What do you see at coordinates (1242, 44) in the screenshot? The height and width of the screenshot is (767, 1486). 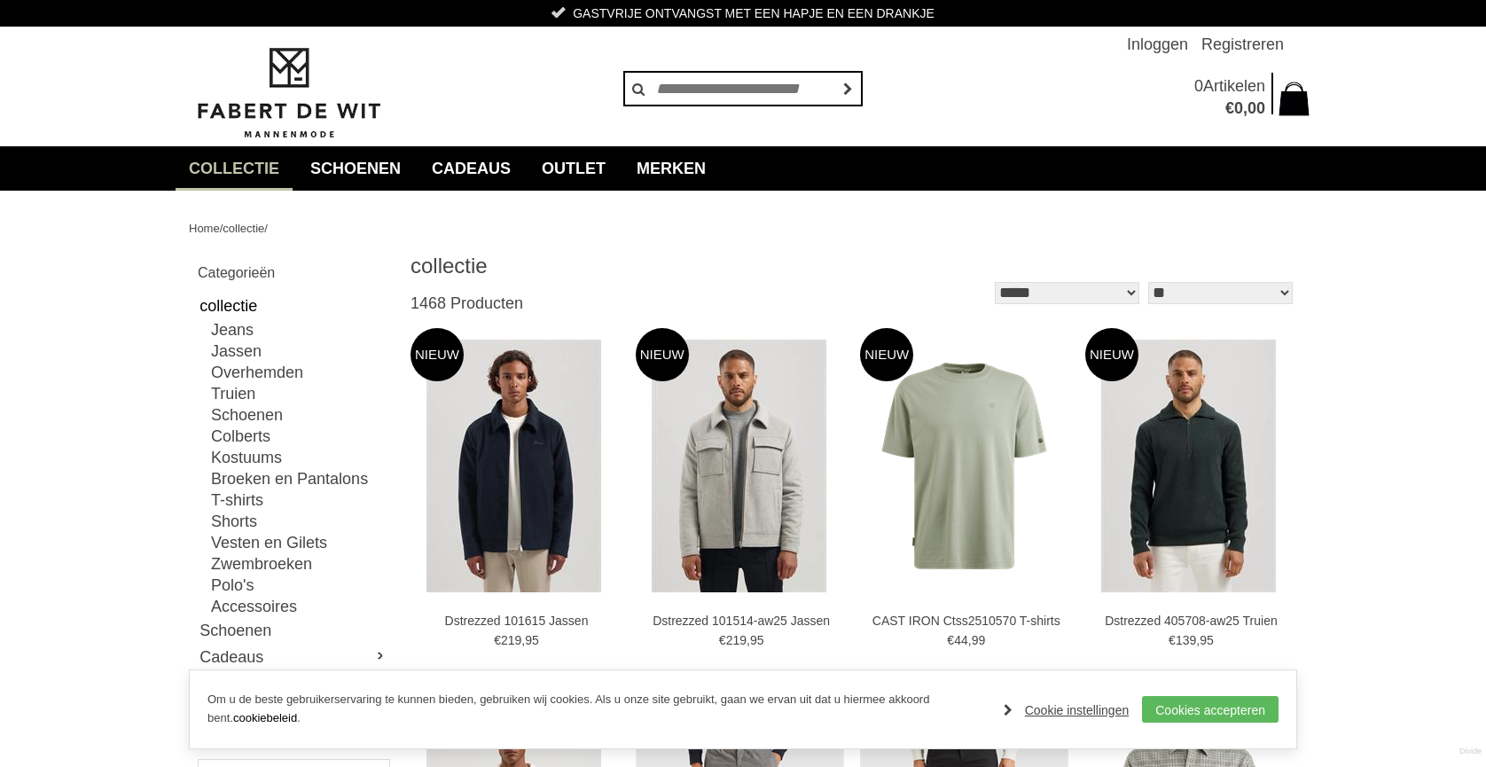 I see `a: Registreren` at bounding box center [1242, 44].